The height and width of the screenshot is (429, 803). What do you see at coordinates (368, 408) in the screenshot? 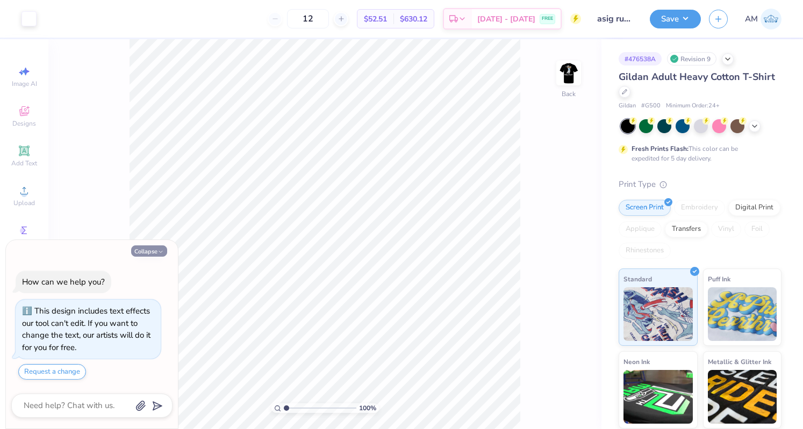
I see `span: 100 %` at bounding box center [368, 408].